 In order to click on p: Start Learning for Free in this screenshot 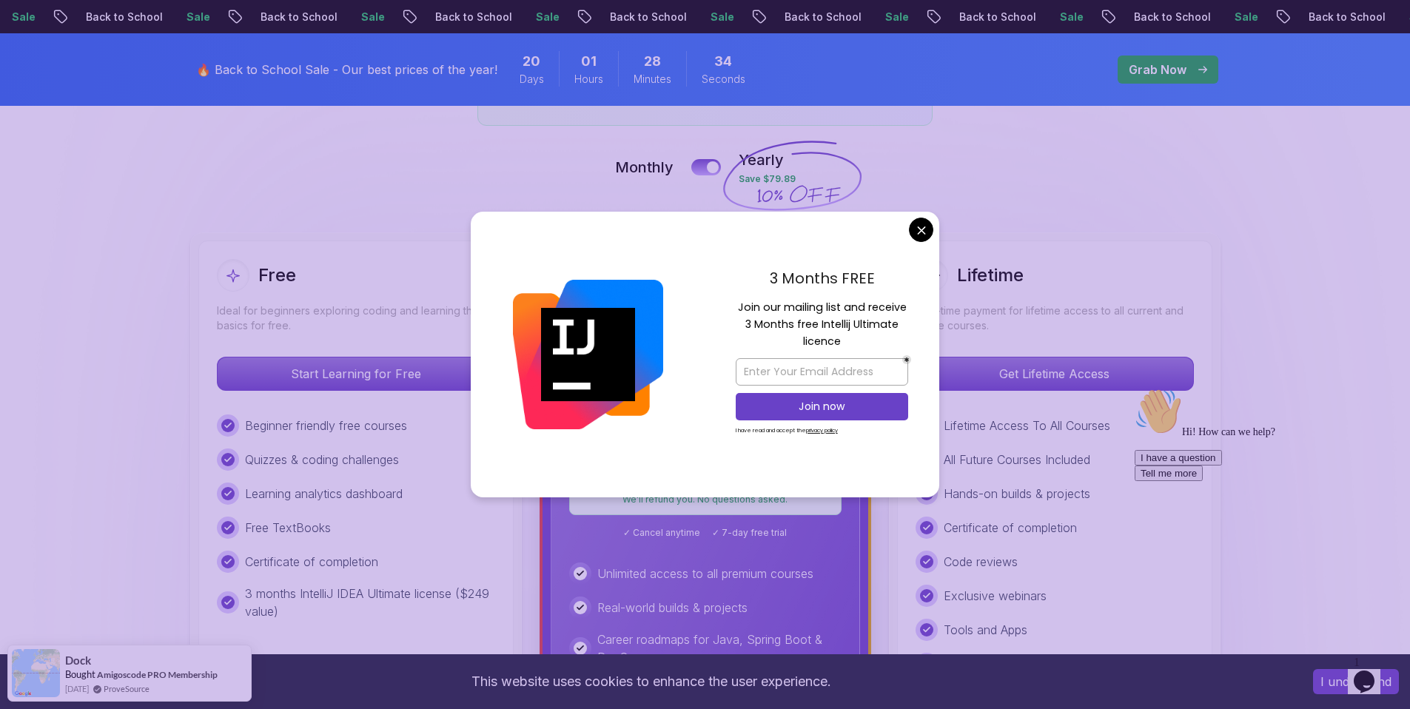, I will do `click(356, 374)`.